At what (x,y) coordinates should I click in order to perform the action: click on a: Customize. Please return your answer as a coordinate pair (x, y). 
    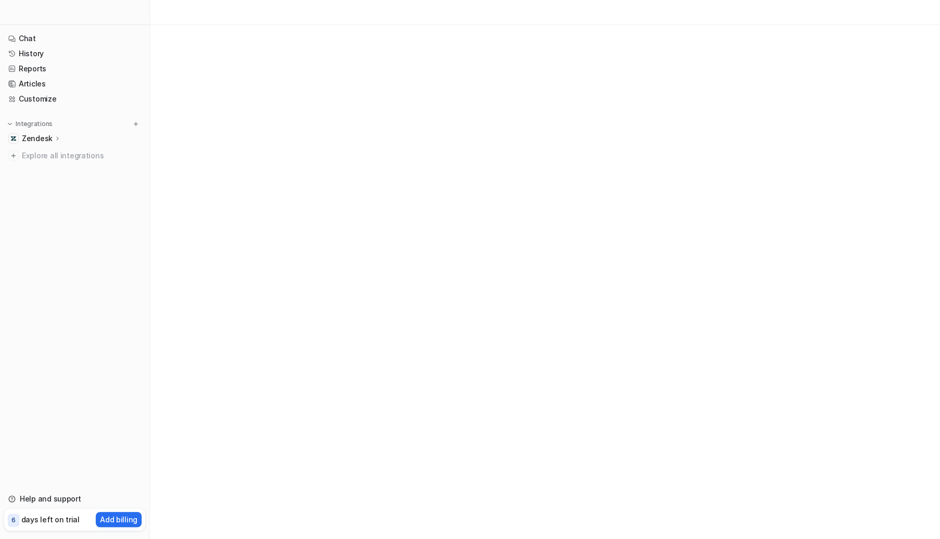
    Looking at the image, I should click on (74, 99).